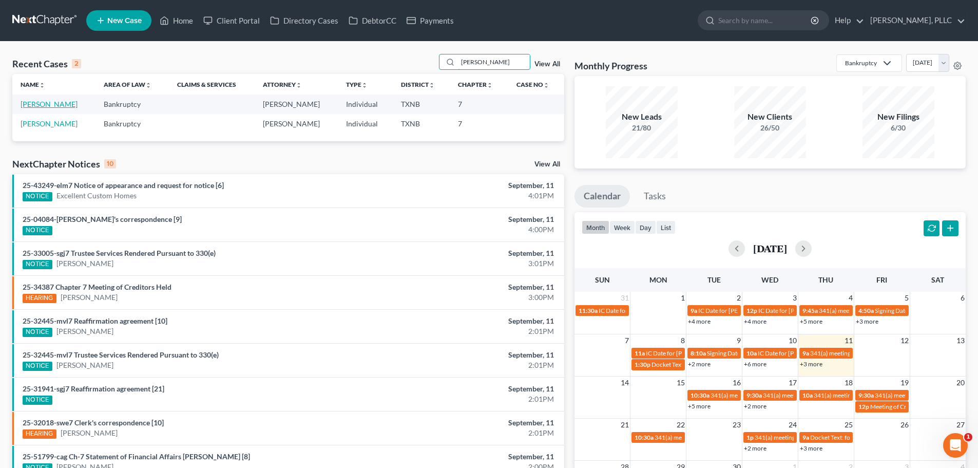  What do you see at coordinates (770, 128) in the screenshot?
I see `div: 26/50` at bounding box center [770, 128].